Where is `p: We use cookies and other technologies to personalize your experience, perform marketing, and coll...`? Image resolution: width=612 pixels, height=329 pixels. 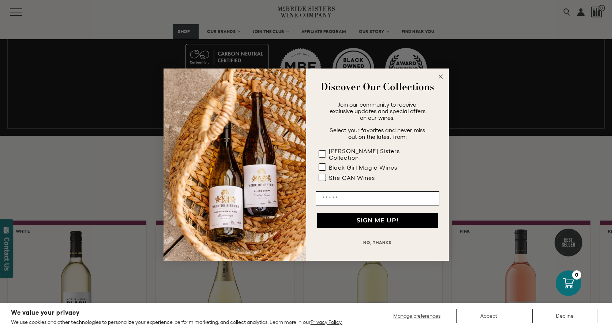
p: We use cookies and other technologies to personalize your experience, perform marketing, and coll... is located at coordinates (177, 322).